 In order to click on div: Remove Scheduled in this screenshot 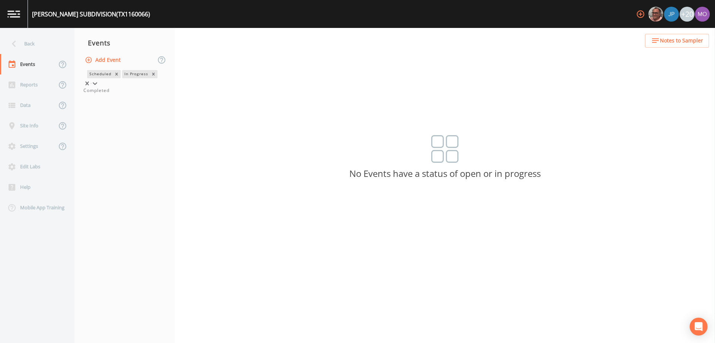, I will do `click(117, 74)`.